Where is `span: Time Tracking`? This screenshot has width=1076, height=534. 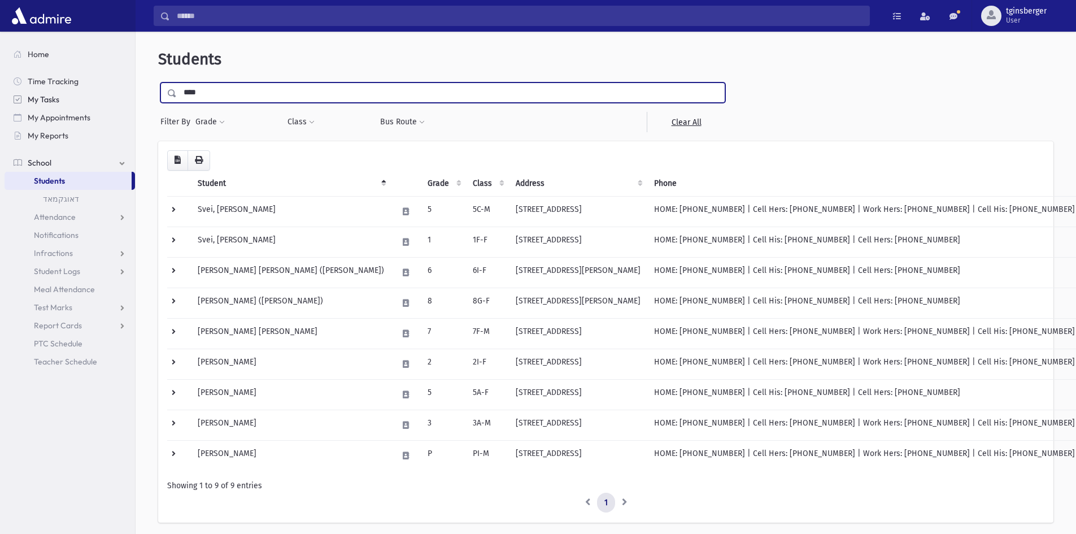
span: Time Tracking is located at coordinates (53, 81).